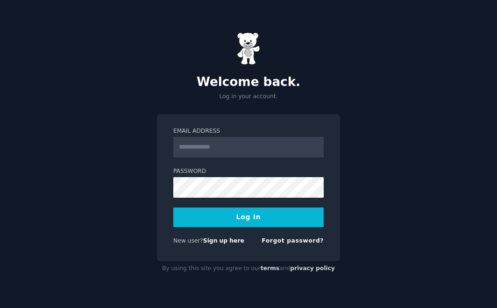  Describe the element at coordinates (293, 241) in the screenshot. I see `a: Forgot password?` at that location.